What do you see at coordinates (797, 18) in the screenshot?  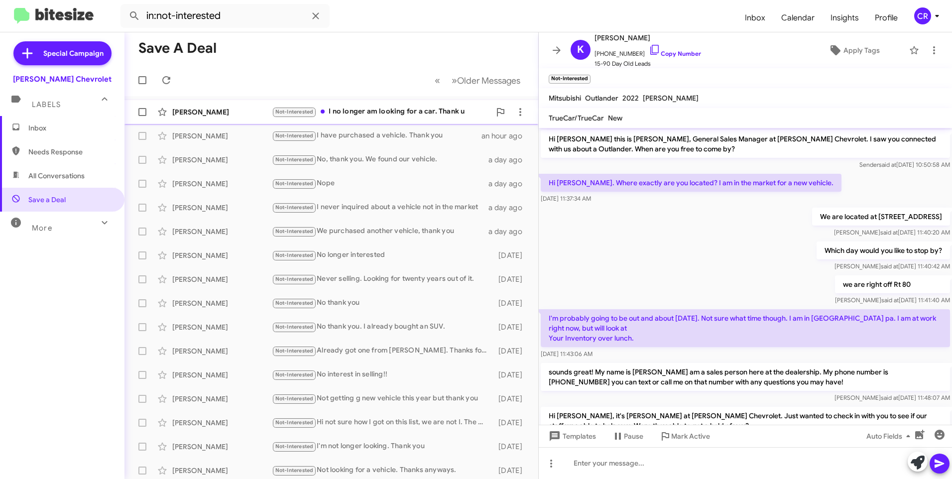 I see `a: Calendar` at bounding box center [797, 18].